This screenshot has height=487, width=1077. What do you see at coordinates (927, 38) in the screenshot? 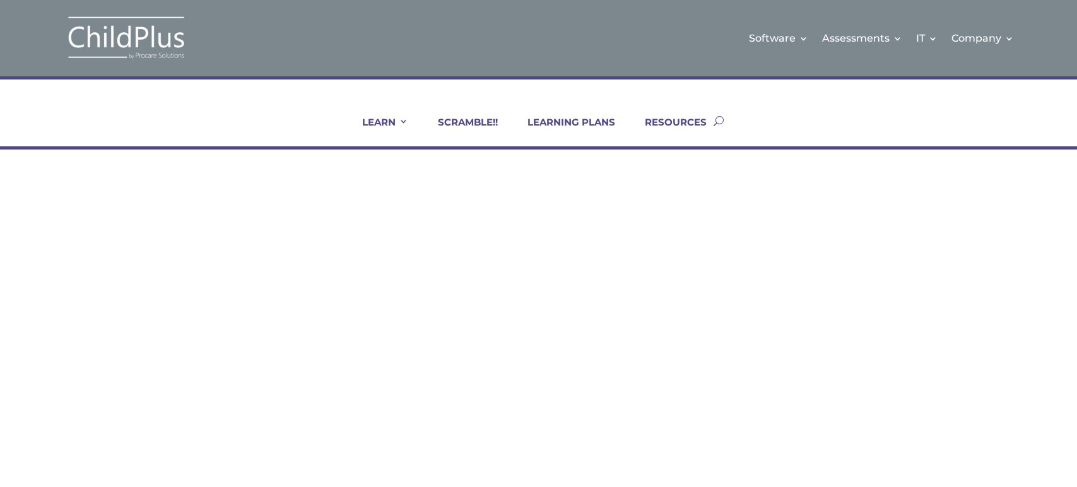
I see `a: IT` at bounding box center [927, 38].